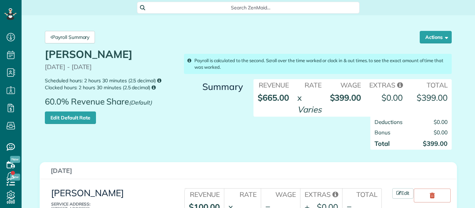  Describe the element at coordinates (71, 204) in the screenshot. I see `b: Service Address:` at that location.